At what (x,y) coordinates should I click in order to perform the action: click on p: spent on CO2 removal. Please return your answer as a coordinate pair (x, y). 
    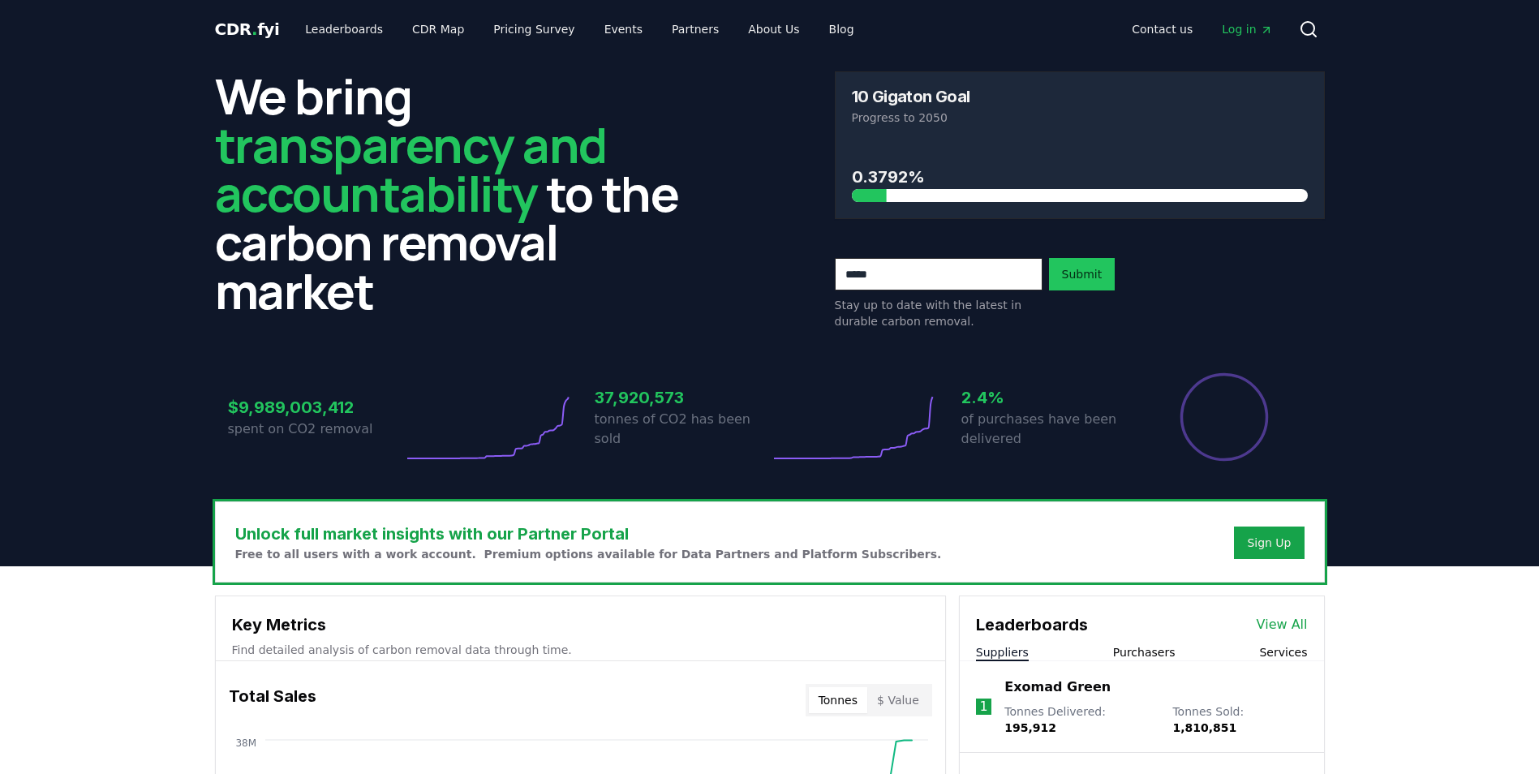
    Looking at the image, I should click on (316, 429).